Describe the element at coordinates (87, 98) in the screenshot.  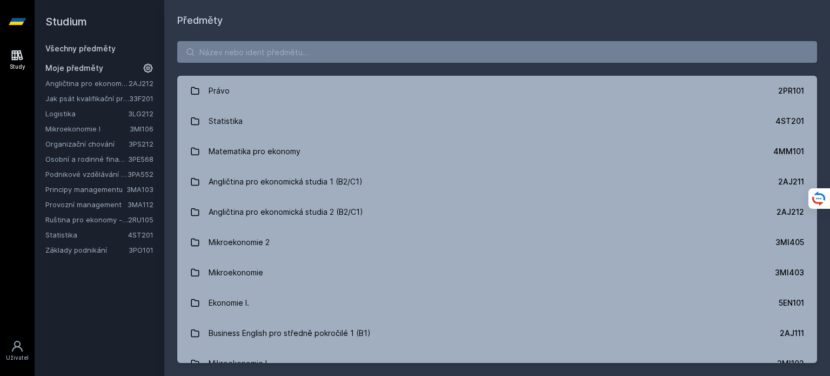
I see `a: Jak psát kvalifikační práci` at that location.